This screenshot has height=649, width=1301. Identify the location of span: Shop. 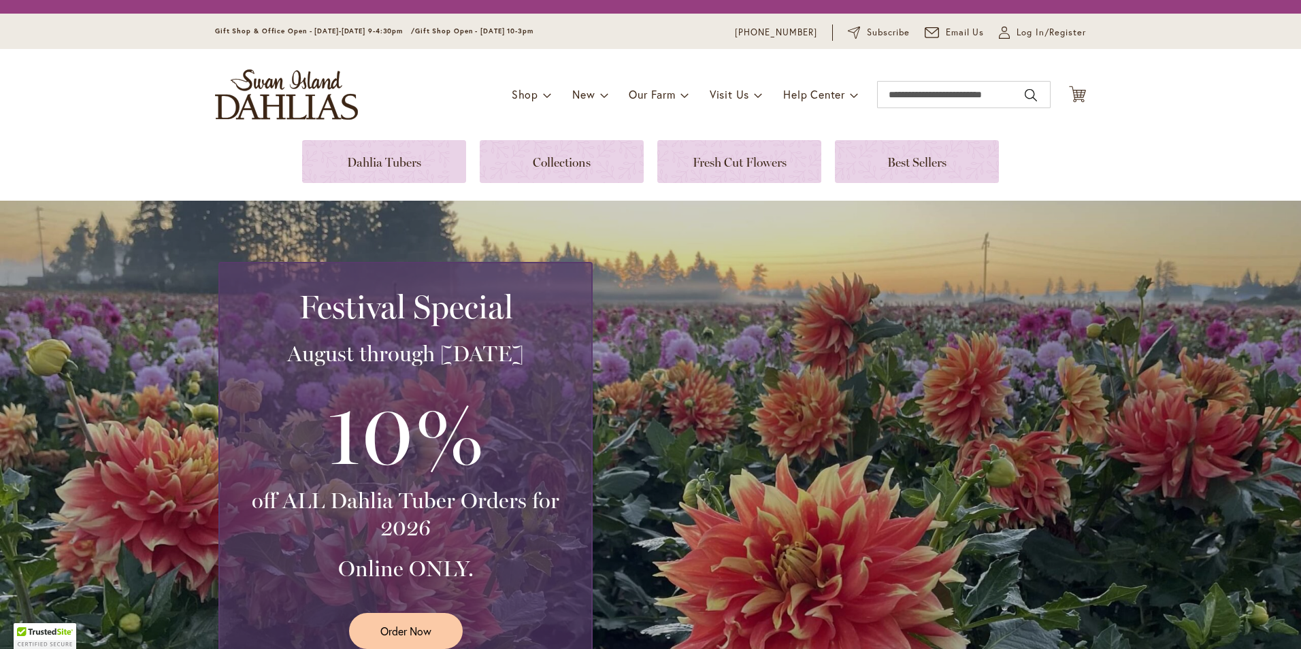
(524, 94).